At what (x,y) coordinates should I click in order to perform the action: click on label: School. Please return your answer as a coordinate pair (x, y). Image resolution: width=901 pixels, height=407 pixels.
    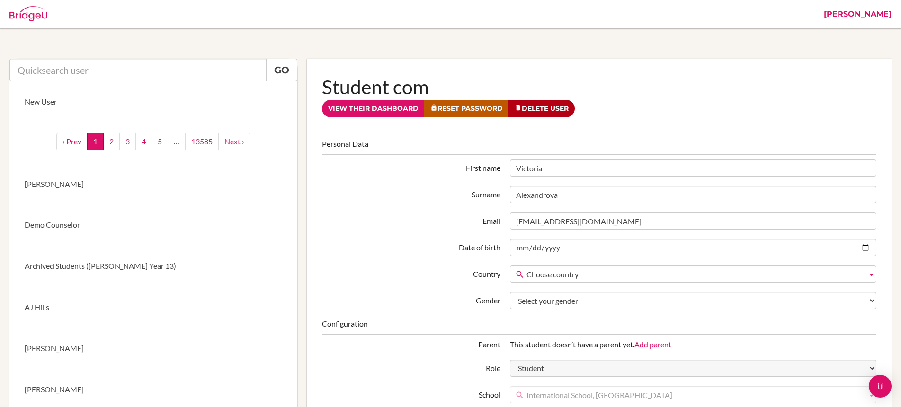
    Looking at the image, I should click on (411, 393).